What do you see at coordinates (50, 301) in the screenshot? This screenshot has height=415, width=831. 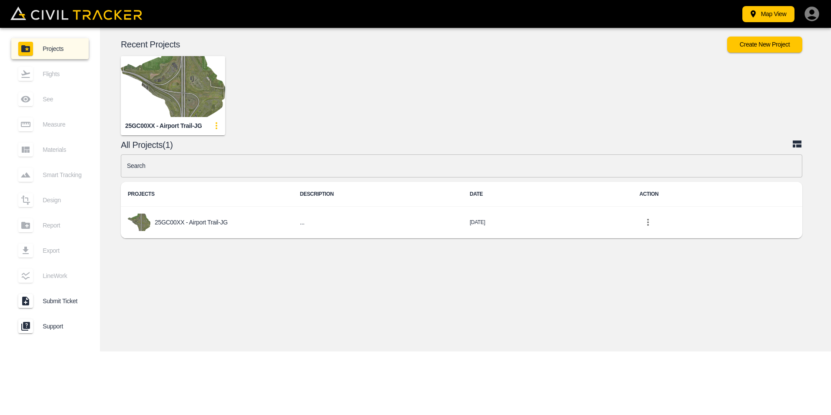 I see `a: Submit Ticket` at bounding box center [50, 301].